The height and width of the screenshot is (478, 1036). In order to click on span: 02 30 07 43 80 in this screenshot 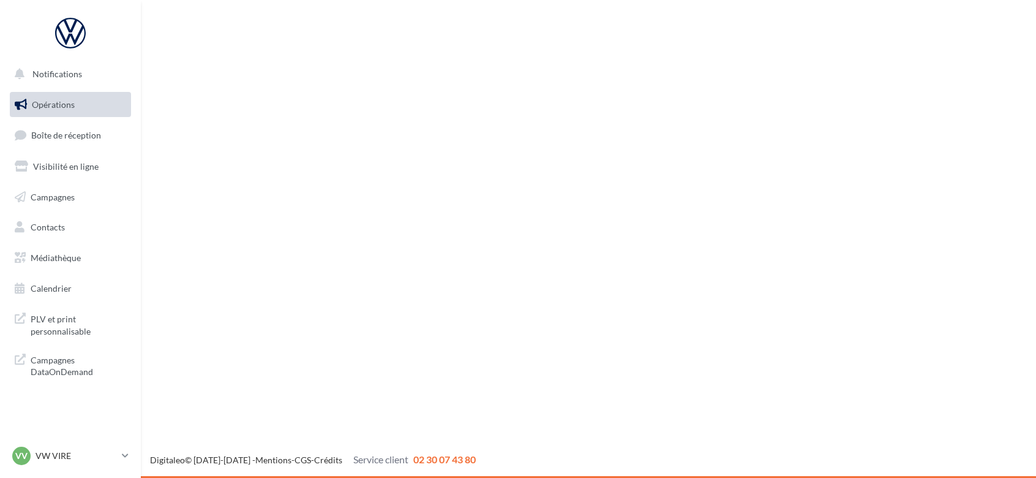, I will do `click(445, 459)`.